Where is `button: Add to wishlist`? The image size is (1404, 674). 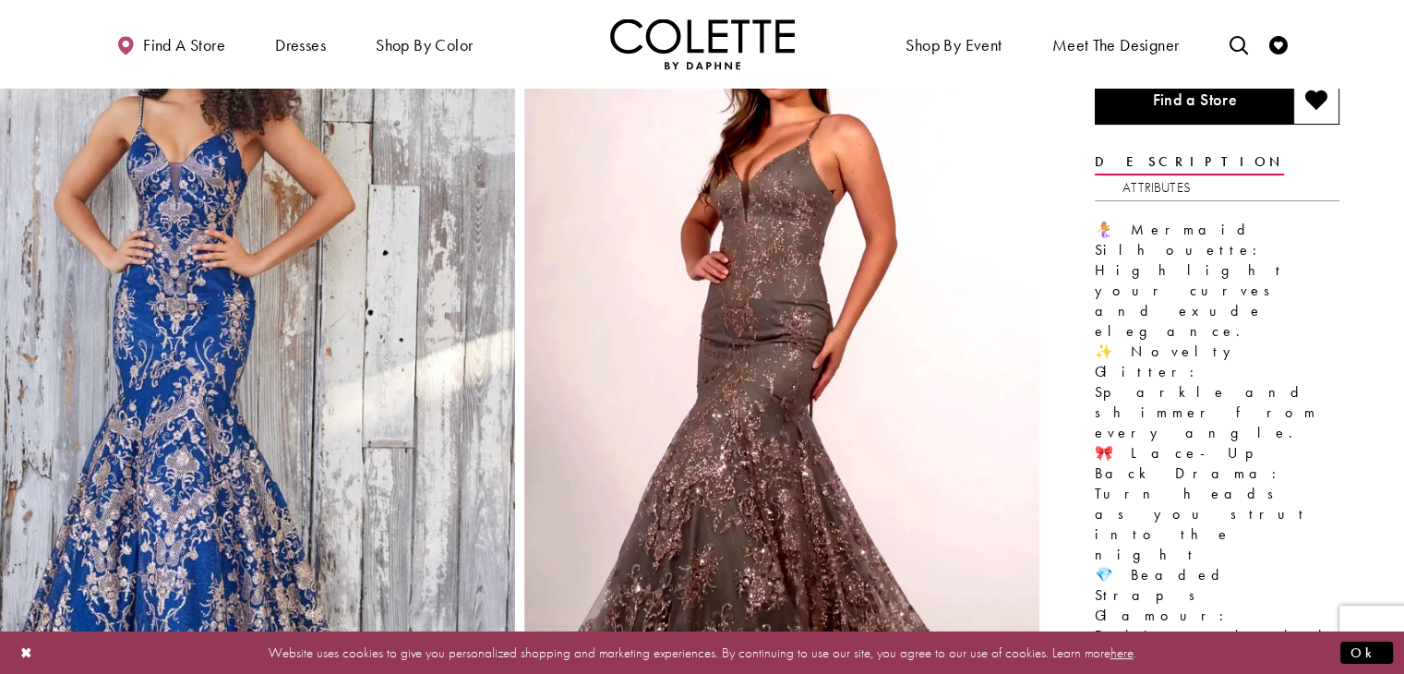
button: Add to wishlist is located at coordinates (1317, 102).